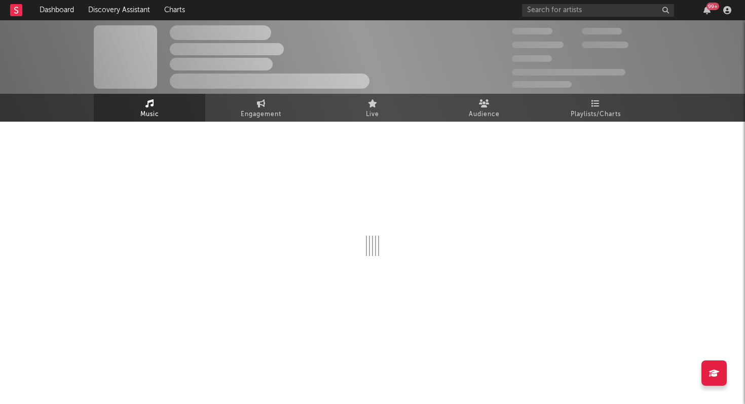 The image size is (745, 404). What do you see at coordinates (595, 107) in the screenshot?
I see `a: Playlists/Charts` at bounding box center [595, 107].